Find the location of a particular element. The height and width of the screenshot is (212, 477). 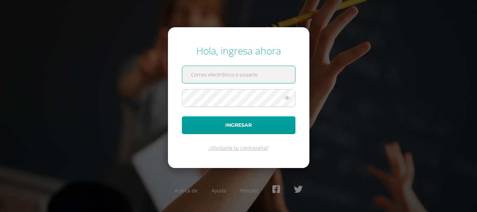

a: Presskit is located at coordinates (250, 190).